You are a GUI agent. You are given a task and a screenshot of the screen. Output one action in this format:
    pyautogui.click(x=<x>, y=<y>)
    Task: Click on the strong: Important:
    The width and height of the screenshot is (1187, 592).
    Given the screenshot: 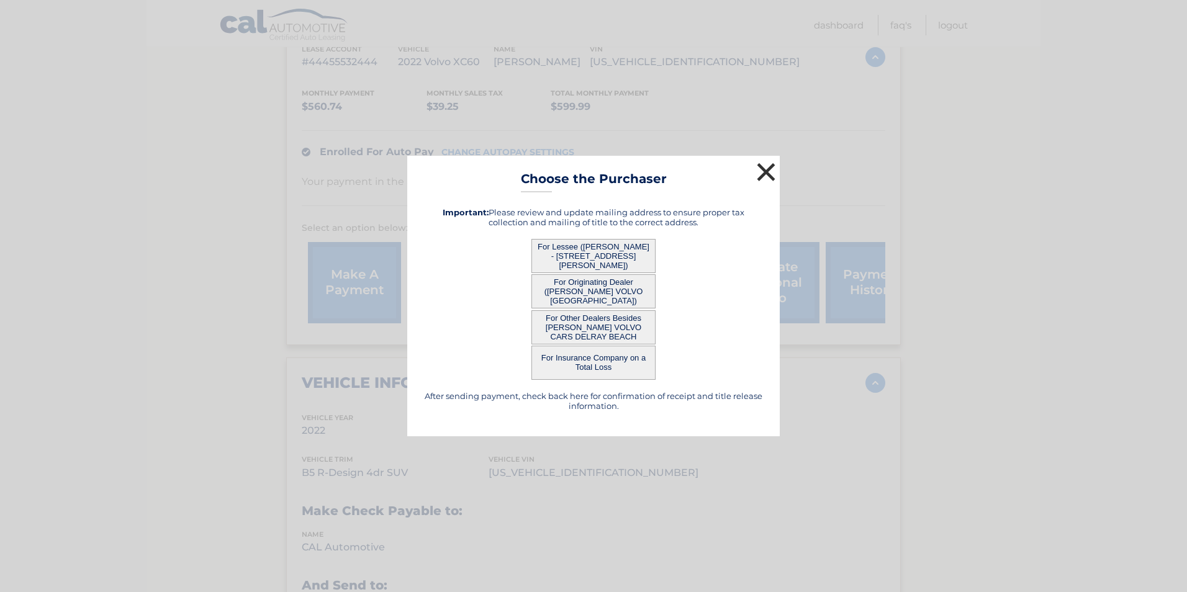 What is the action you would take?
    pyautogui.click(x=466, y=212)
    